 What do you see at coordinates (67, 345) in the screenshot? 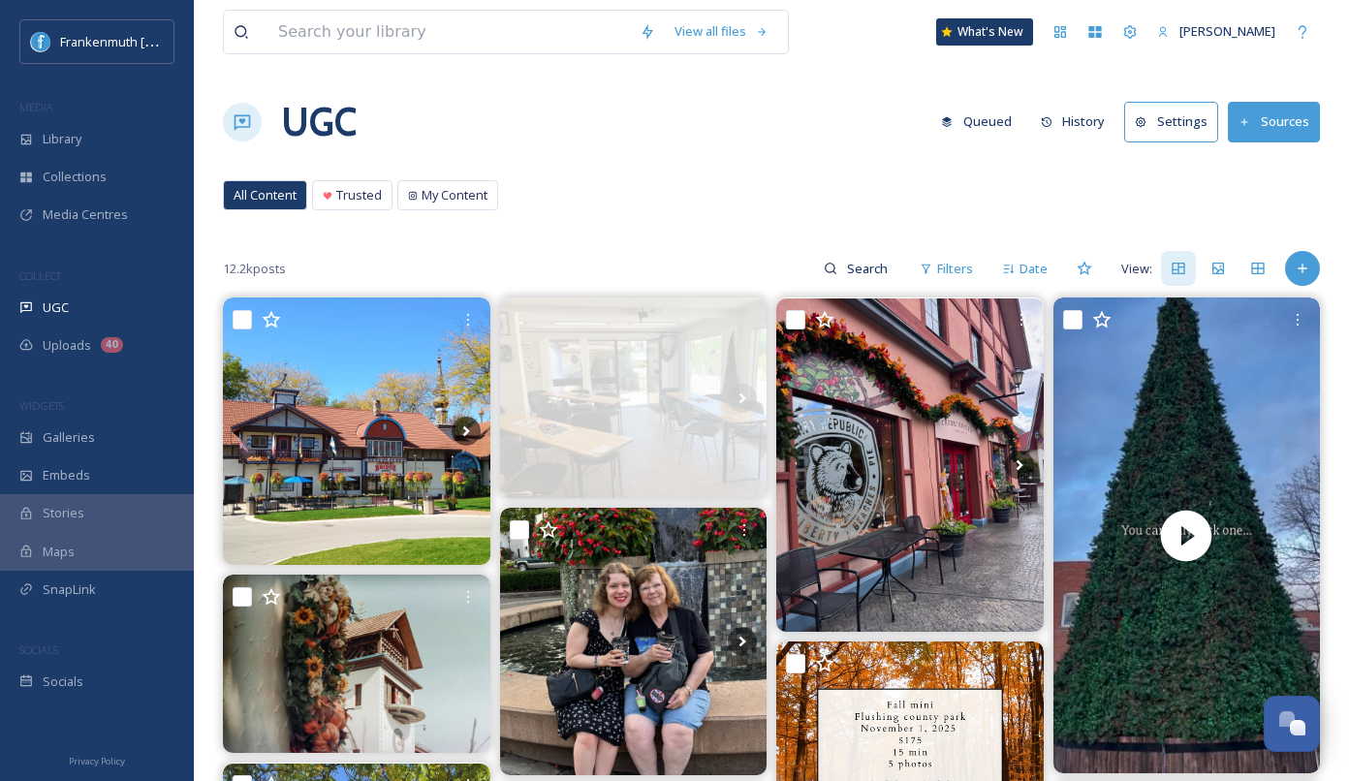
I see `span: Uploads` at bounding box center [67, 345].